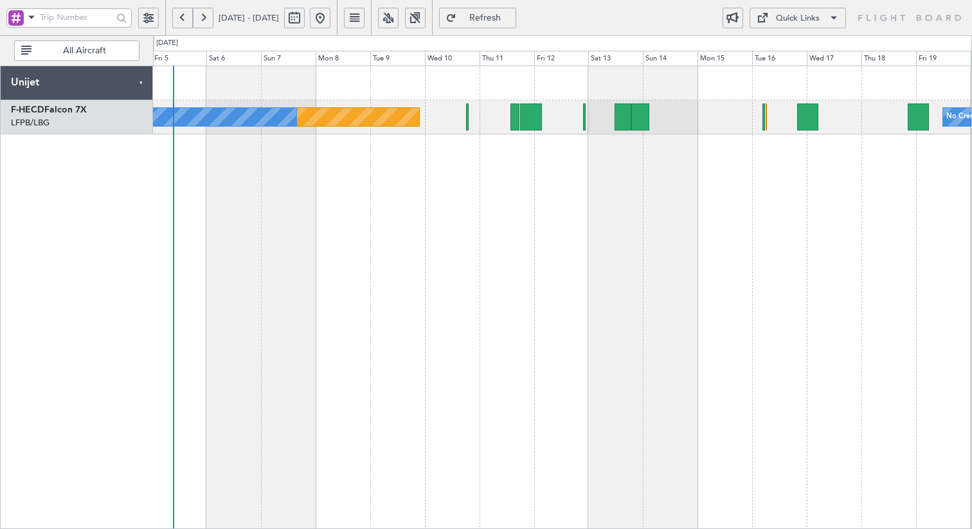 The image size is (972, 529). I want to click on button: All Aircraft, so click(76, 51).